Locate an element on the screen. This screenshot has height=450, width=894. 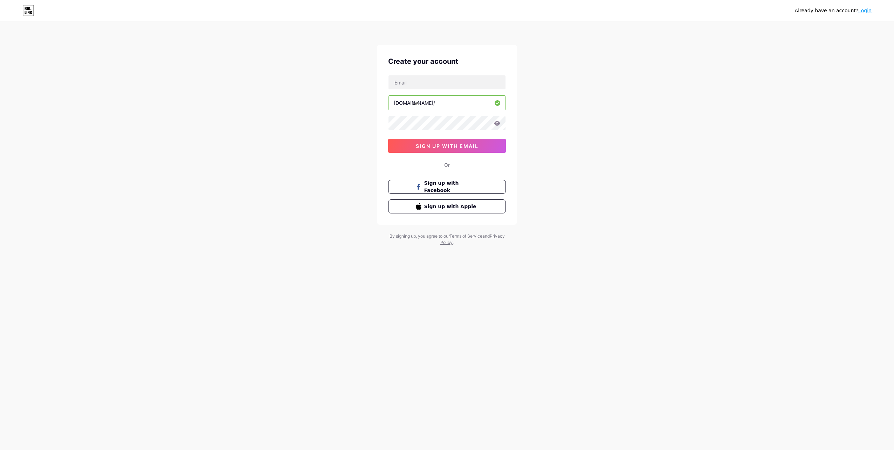
a: Sign up with Facebook is located at coordinates (447, 187).